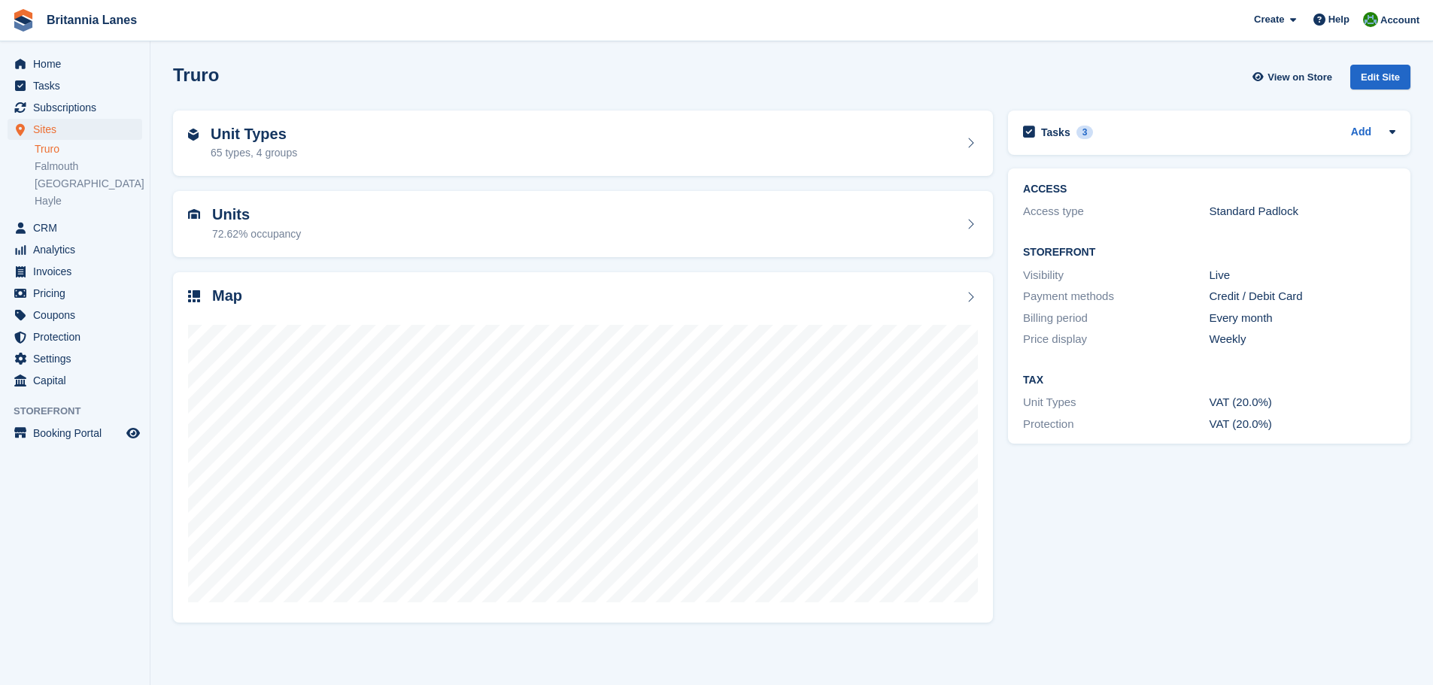  Describe the element at coordinates (1056, 132) in the screenshot. I see `h2: Tasks` at that location.